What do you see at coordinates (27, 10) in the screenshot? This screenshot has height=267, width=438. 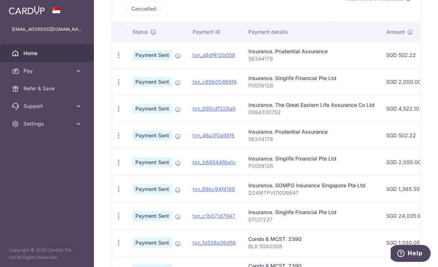 I see `img: CardUp` at bounding box center [27, 10].